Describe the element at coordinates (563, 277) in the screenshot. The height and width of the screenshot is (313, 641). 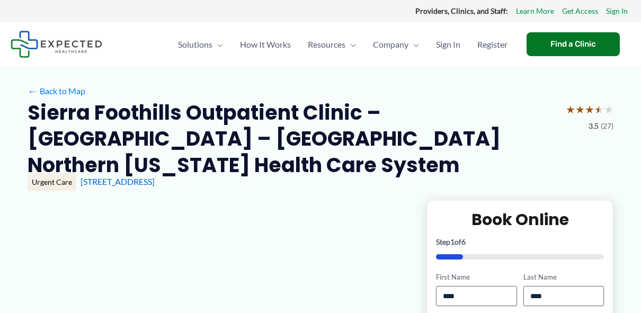
I see `label: Last Name` at that location.